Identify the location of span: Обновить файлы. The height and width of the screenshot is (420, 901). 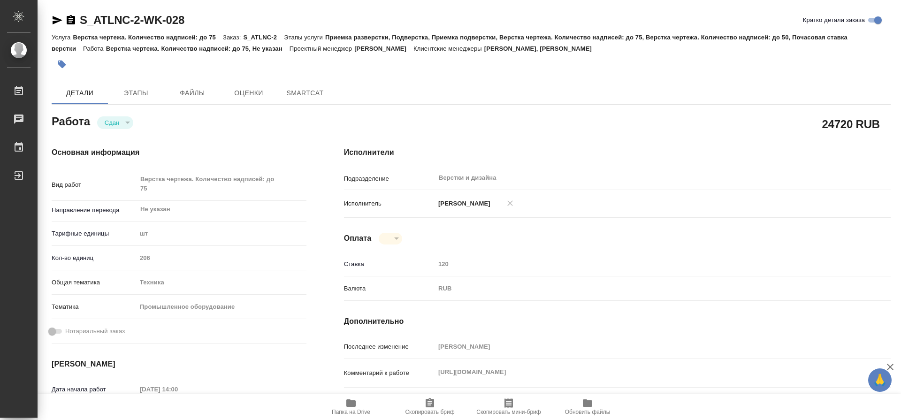
(587, 412).